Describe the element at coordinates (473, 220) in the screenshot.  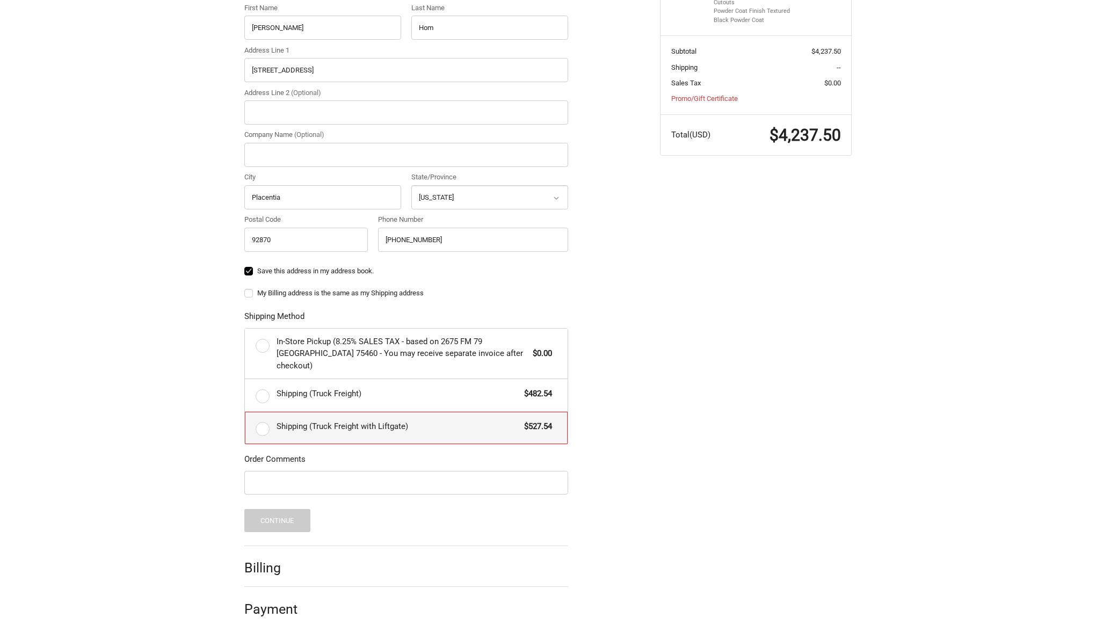
I see `label: Phone Number` at that location.